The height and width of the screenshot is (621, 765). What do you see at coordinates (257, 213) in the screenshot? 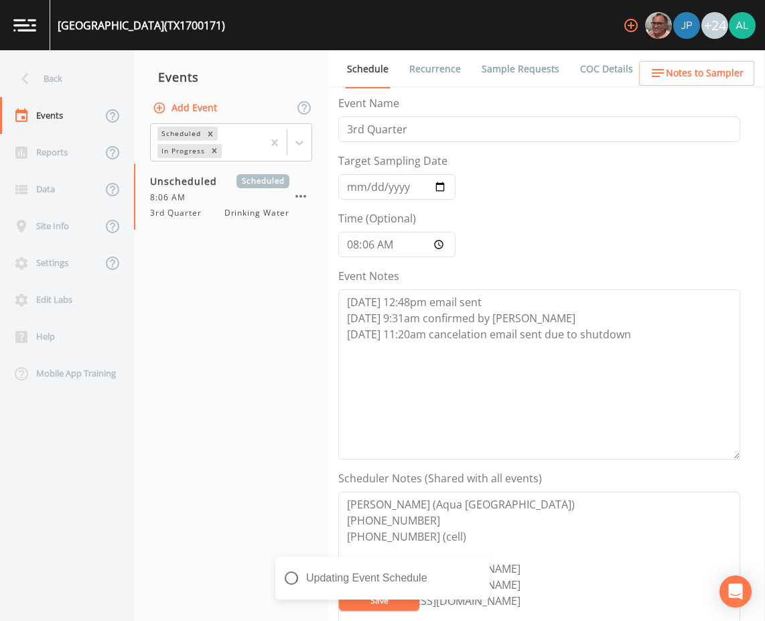
I see `span: Drinking Water` at bounding box center [257, 213].